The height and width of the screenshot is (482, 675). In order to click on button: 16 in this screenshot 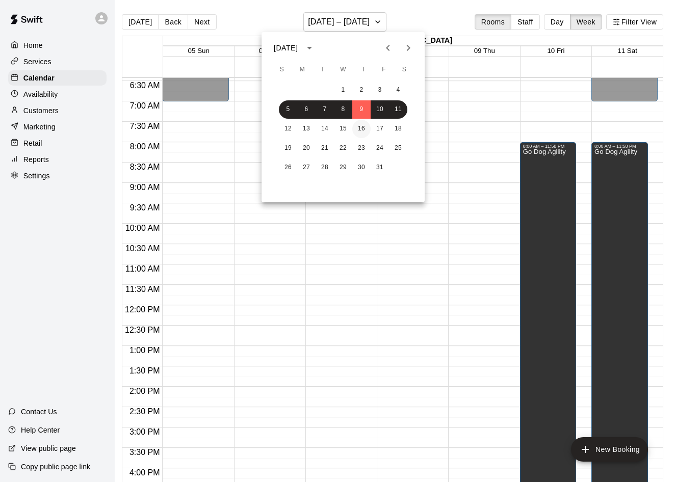, I will do `click(362, 129)`.